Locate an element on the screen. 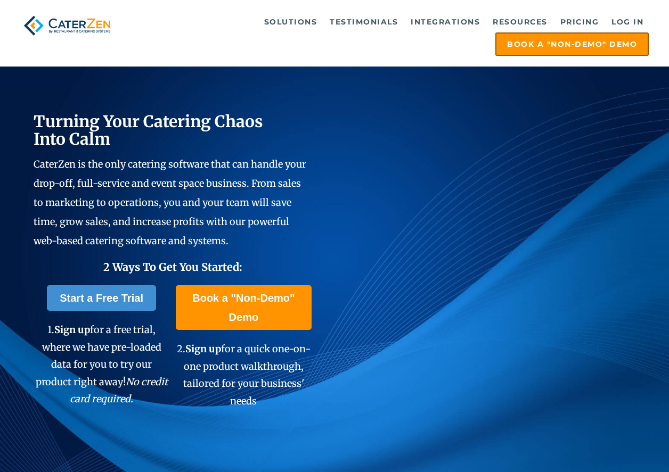  span: Turning Your Catering Chaos Into Calm is located at coordinates (148, 130).